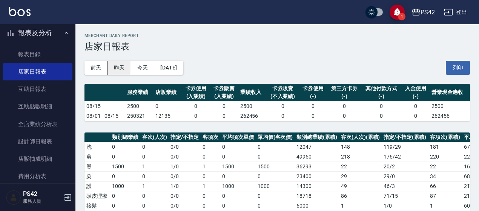  I want to click on th: 店販業績, so click(167, 92).